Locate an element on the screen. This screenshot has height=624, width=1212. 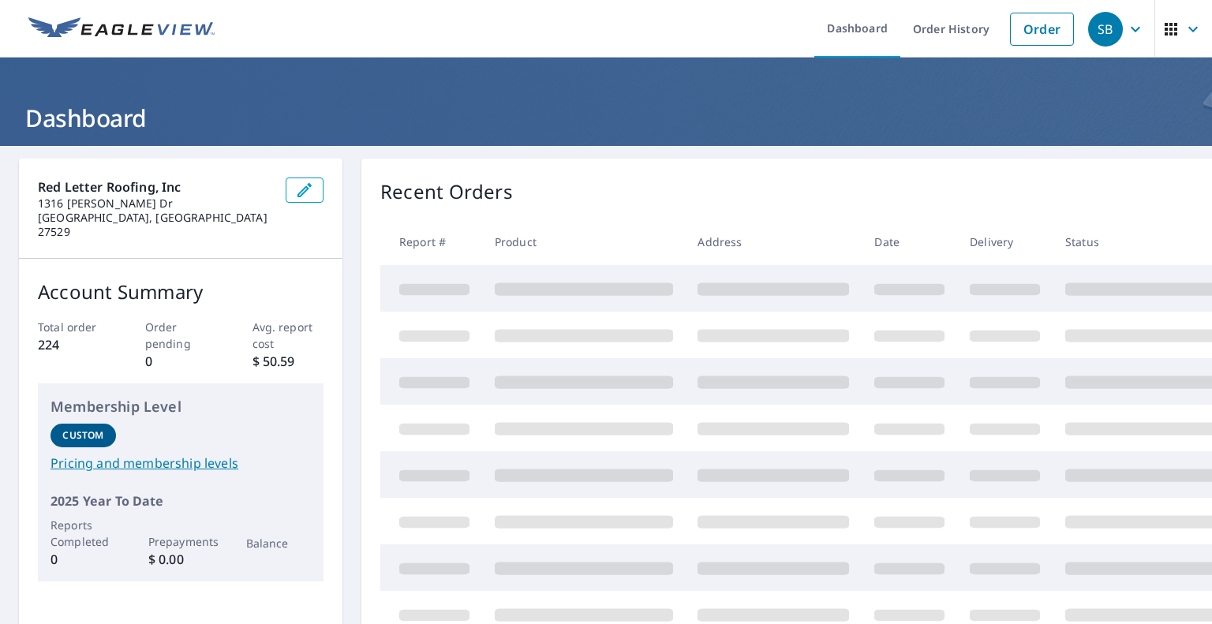
th: Report # is located at coordinates (431, 241).